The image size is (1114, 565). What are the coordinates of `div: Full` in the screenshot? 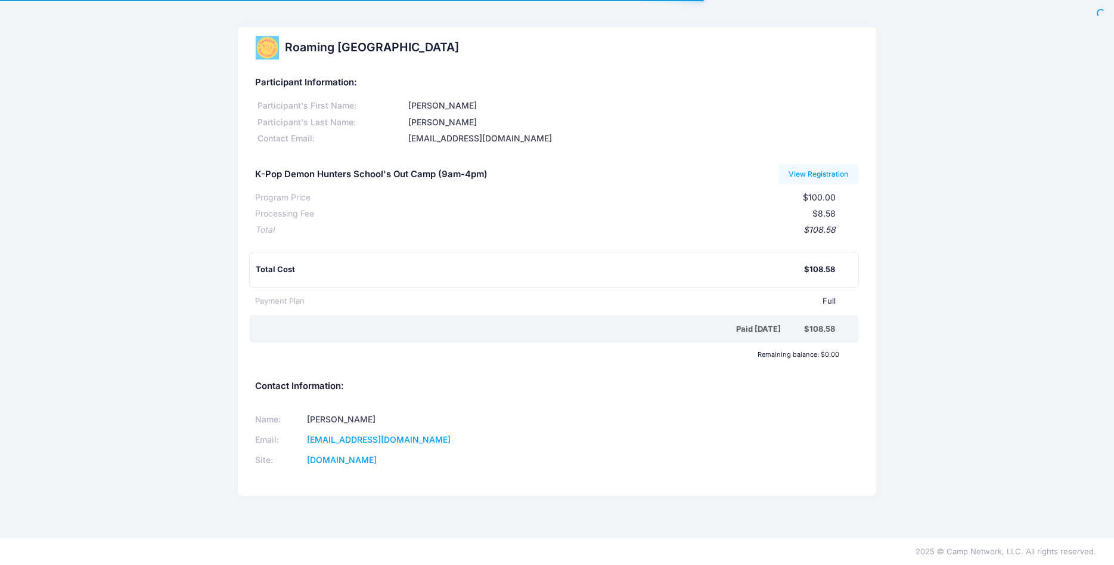 It's located at (570, 301).